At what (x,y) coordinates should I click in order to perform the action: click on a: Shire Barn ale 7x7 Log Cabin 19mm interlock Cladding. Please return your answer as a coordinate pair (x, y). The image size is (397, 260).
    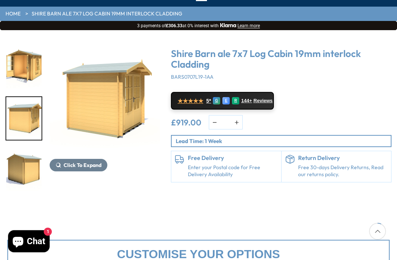
    Looking at the image, I should click on (107, 14).